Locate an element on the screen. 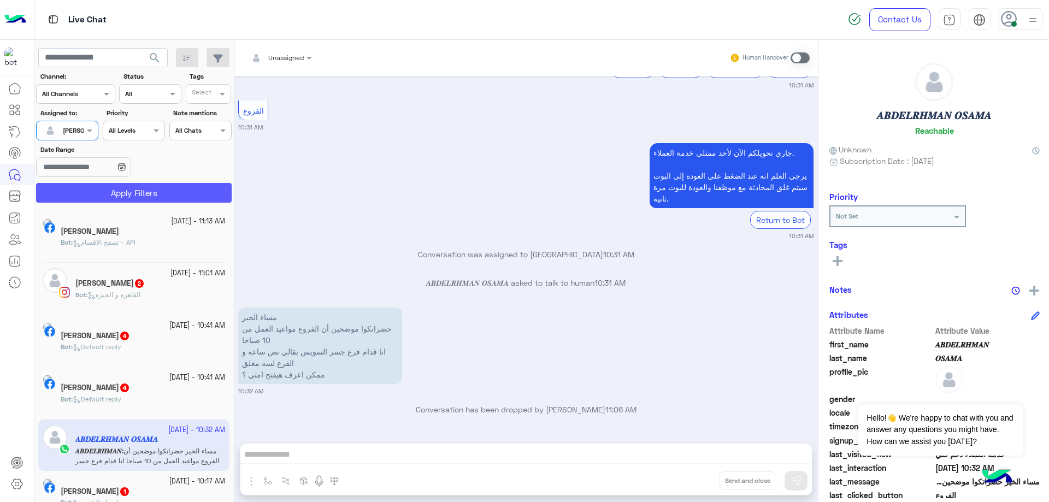  h6: Priority is located at coordinates (844, 197).